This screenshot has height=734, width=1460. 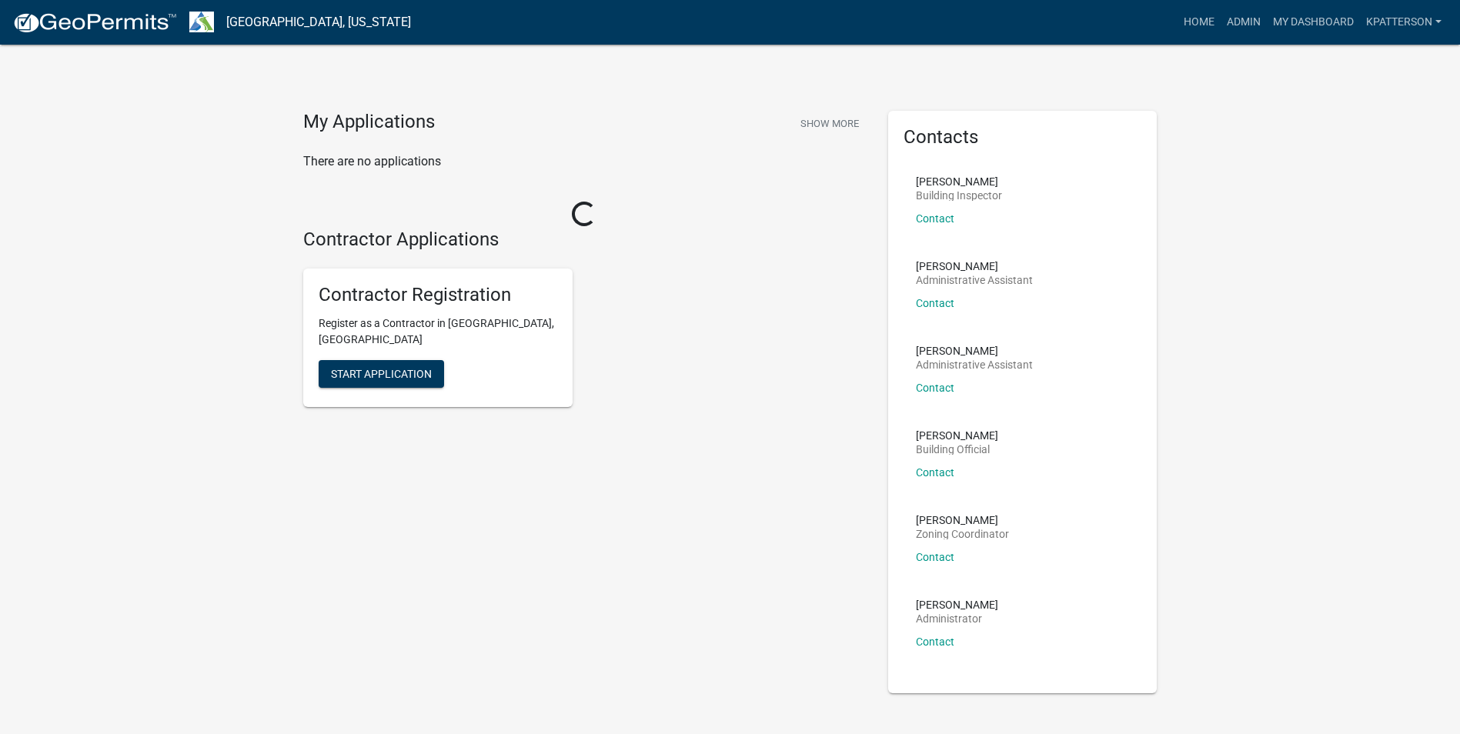 What do you see at coordinates (584, 162) in the screenshot?
I see `p: There are no applications` at bounding box center [584, 162].